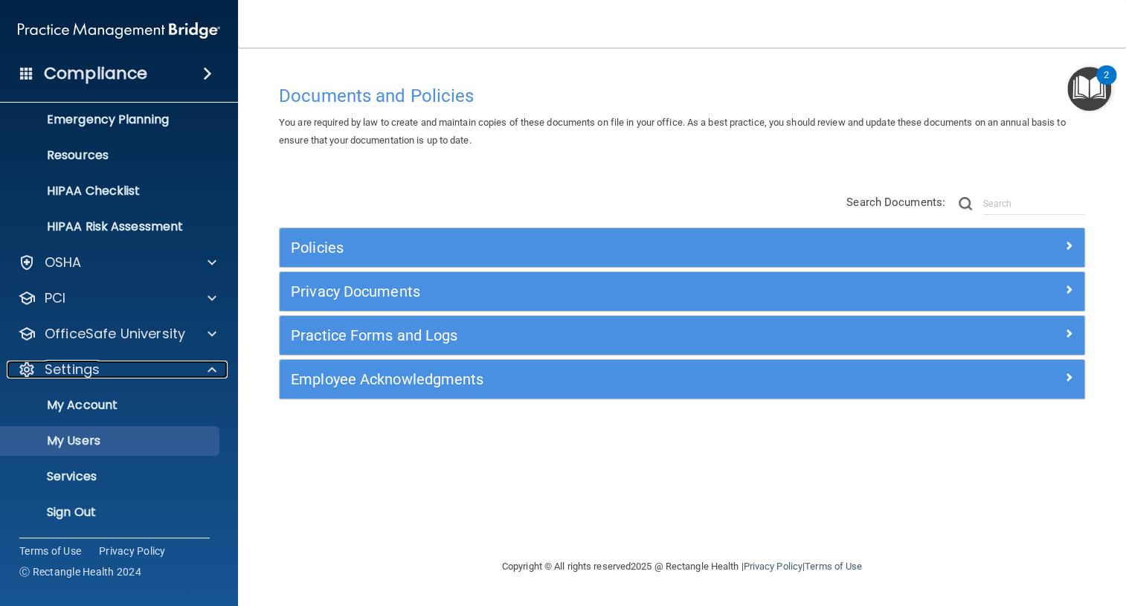  I want to click on p: PCI, so click(55, 298).